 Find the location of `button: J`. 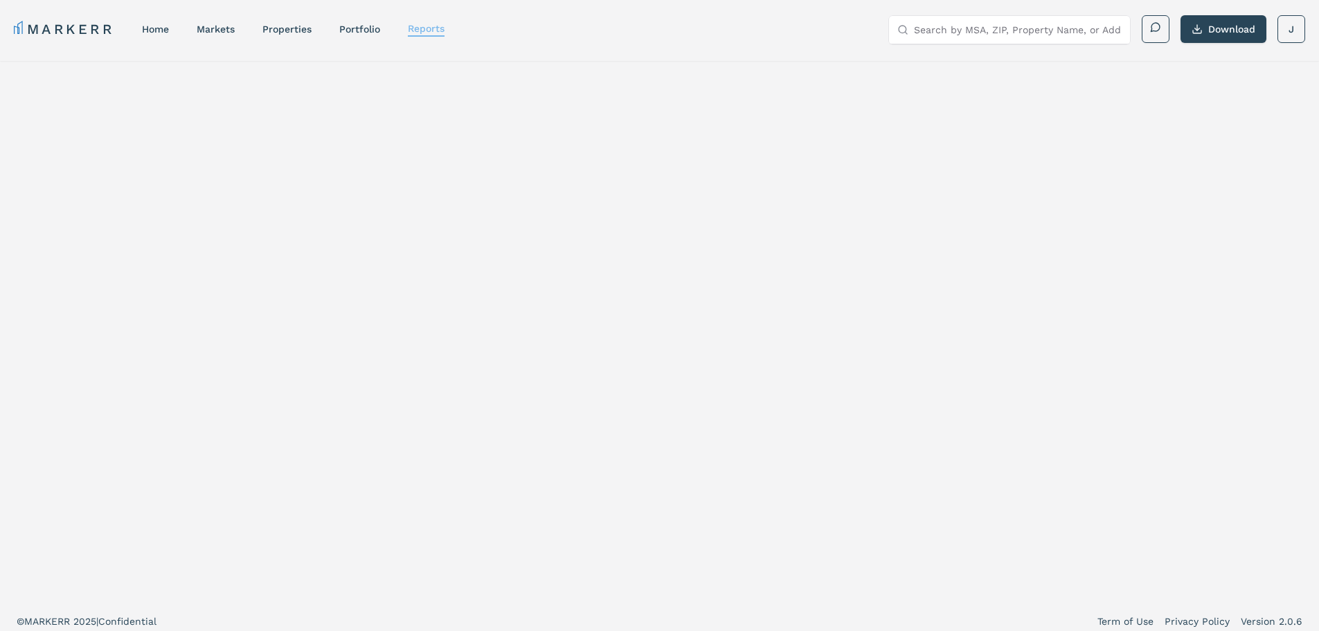

button: J is located at coordinates (1292, 29).